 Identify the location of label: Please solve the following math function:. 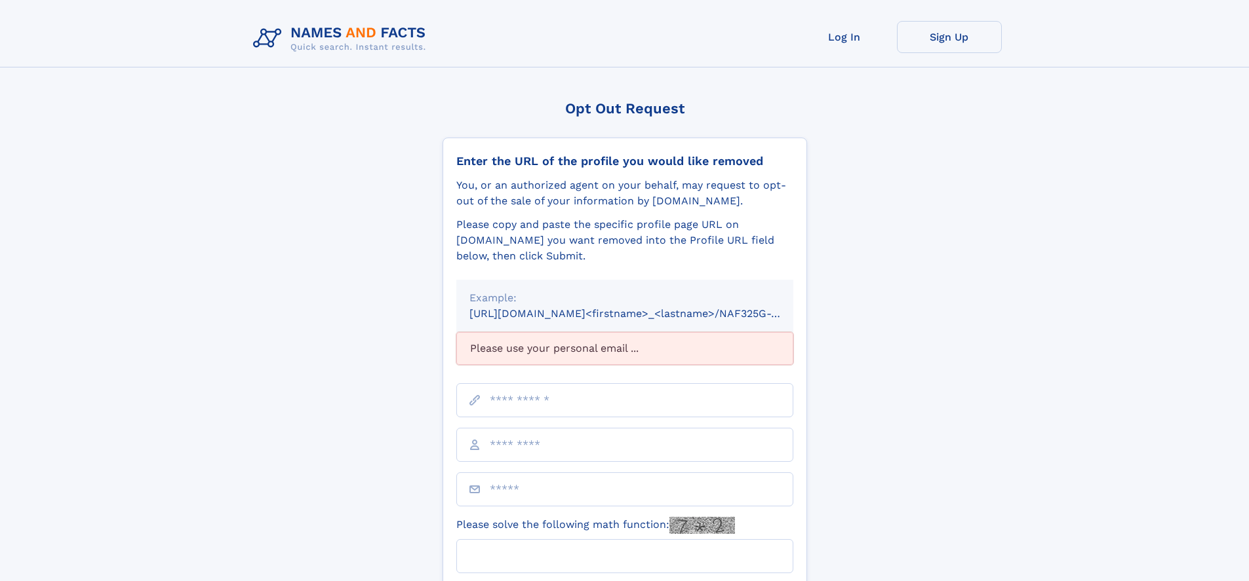
(595, 526).